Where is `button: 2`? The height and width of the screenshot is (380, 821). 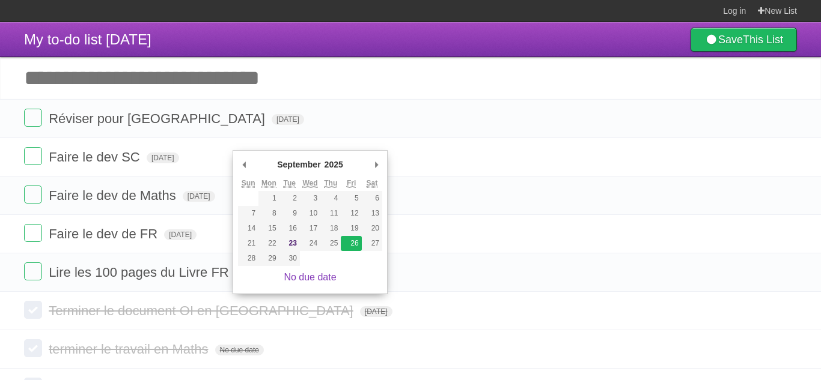 button: 2 is located at coordinates (290, 198).